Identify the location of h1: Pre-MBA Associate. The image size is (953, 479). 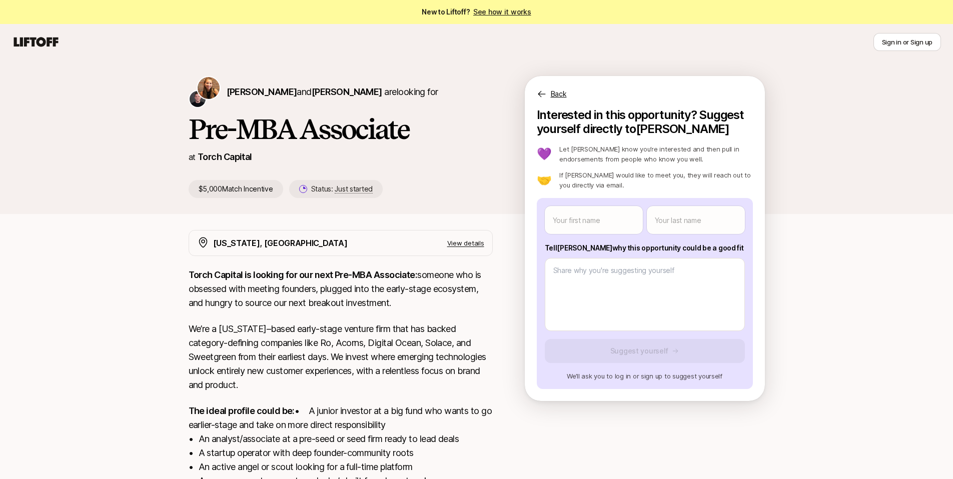
(341, 129).